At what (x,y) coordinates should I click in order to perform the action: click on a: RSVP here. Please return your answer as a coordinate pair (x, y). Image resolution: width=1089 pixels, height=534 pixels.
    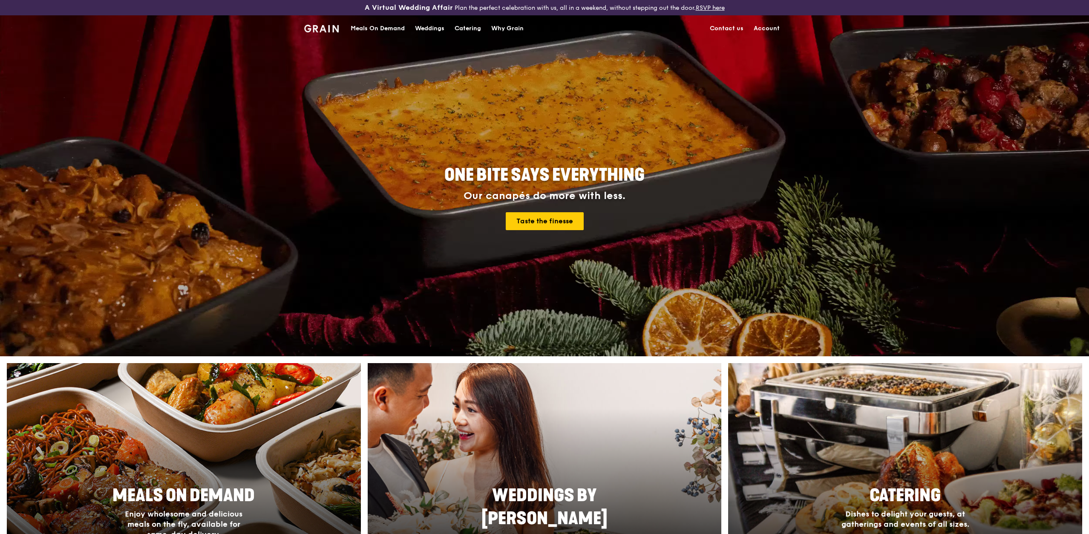
    Looking at the image, I should click on (710, 8).